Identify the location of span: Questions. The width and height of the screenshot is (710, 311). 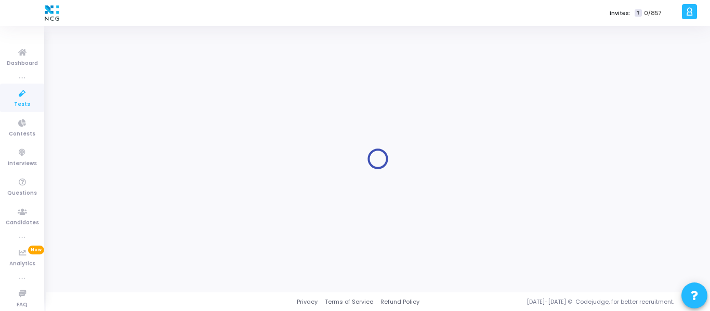
(22, 193).